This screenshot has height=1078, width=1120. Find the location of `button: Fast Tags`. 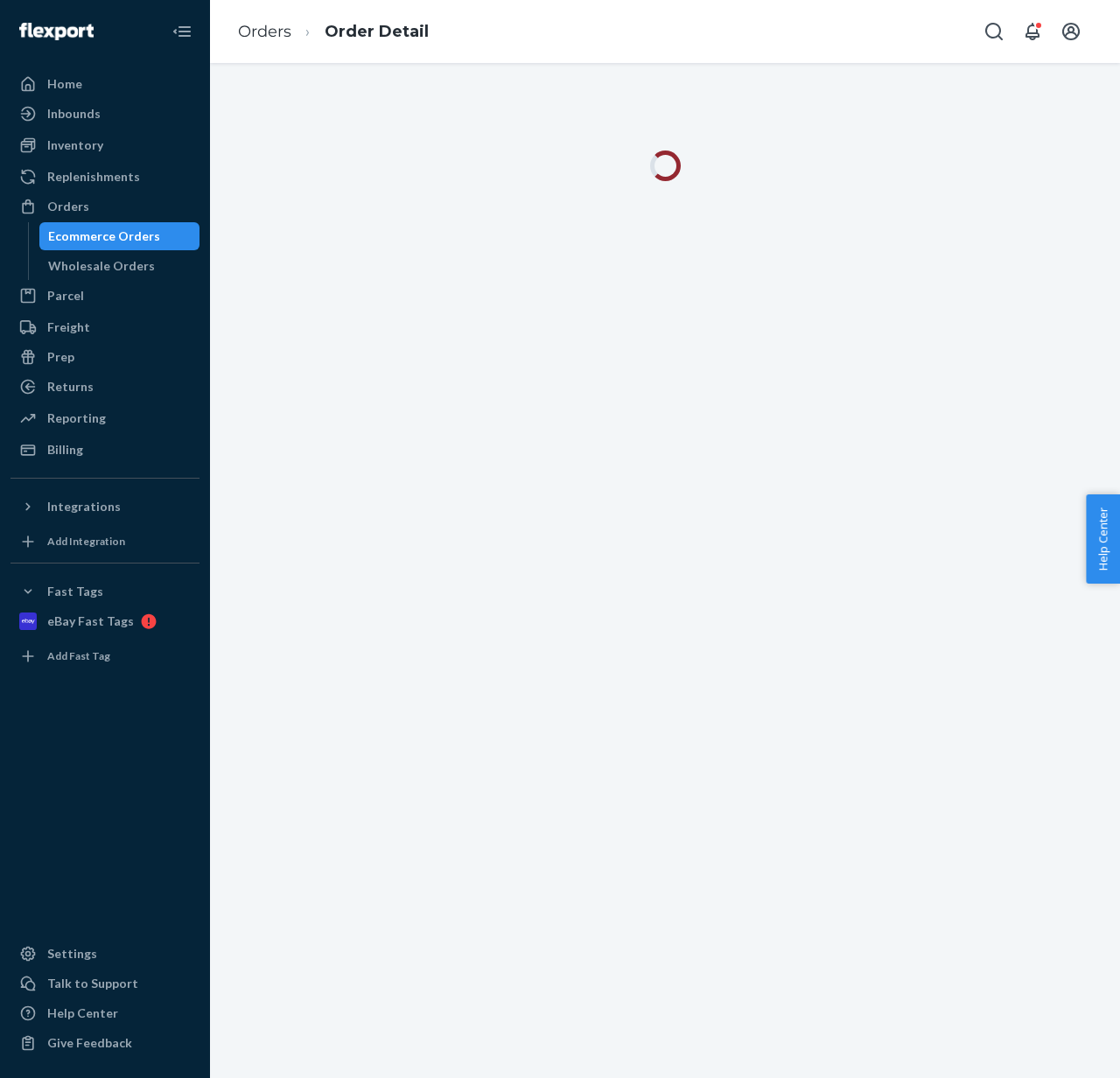

button: Fast Tags is located at coordinates (105, 592).